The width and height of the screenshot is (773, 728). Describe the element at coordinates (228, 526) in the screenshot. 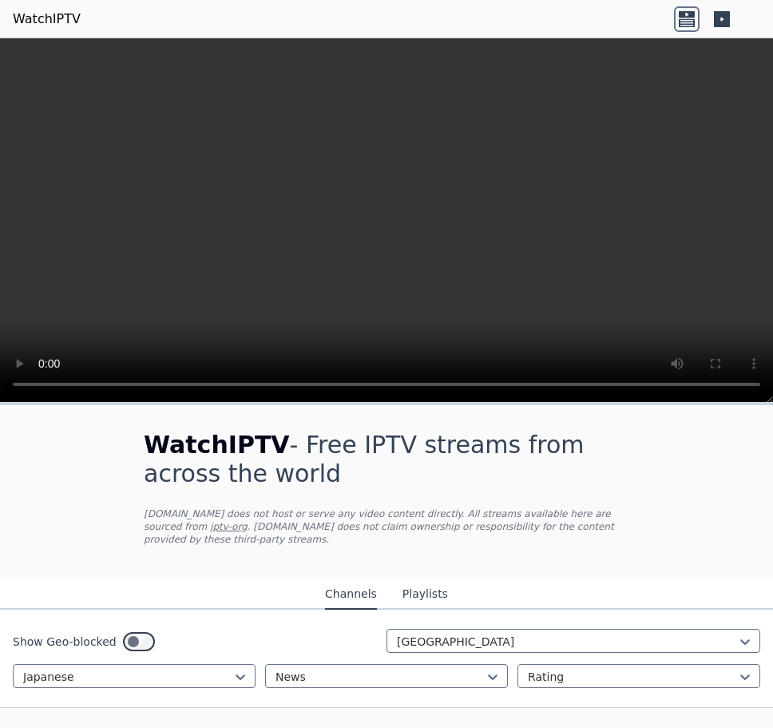

I see `a: iptv-org` at that location.